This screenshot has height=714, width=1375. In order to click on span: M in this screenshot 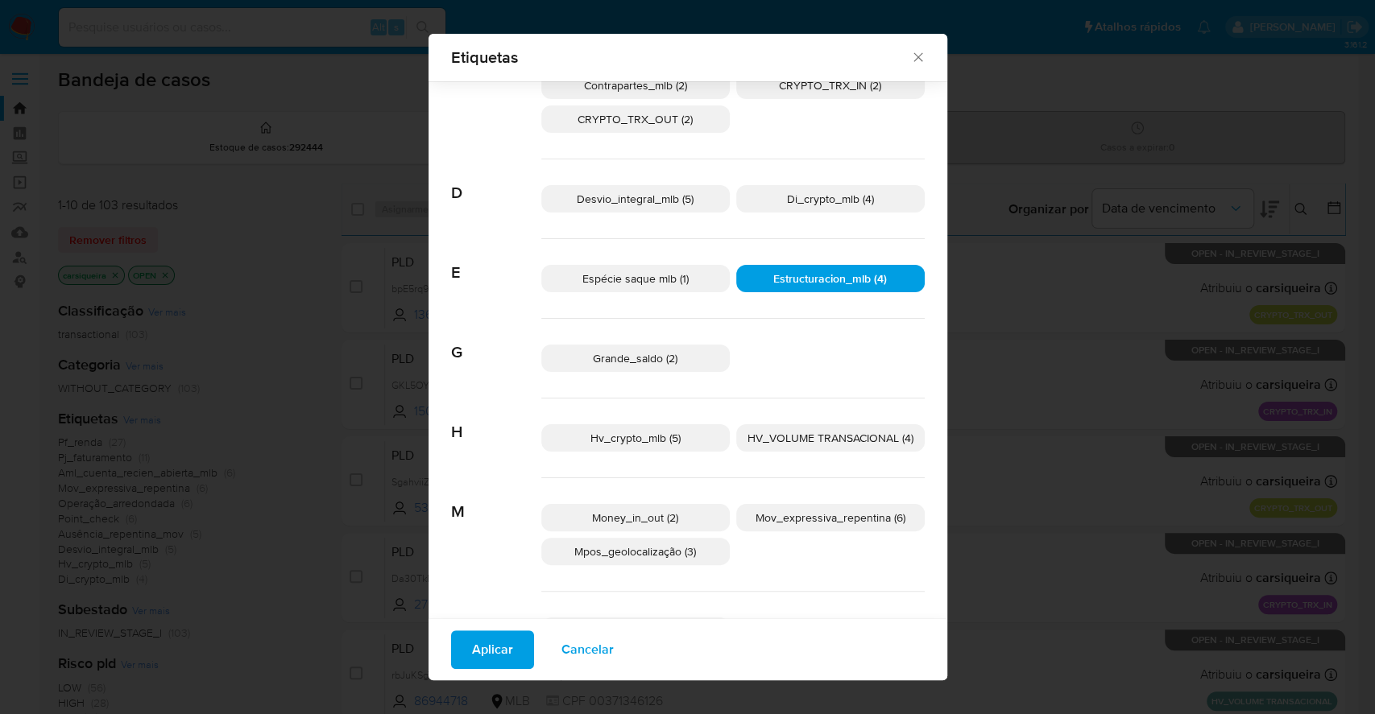, I will do `click(496, 500)`.